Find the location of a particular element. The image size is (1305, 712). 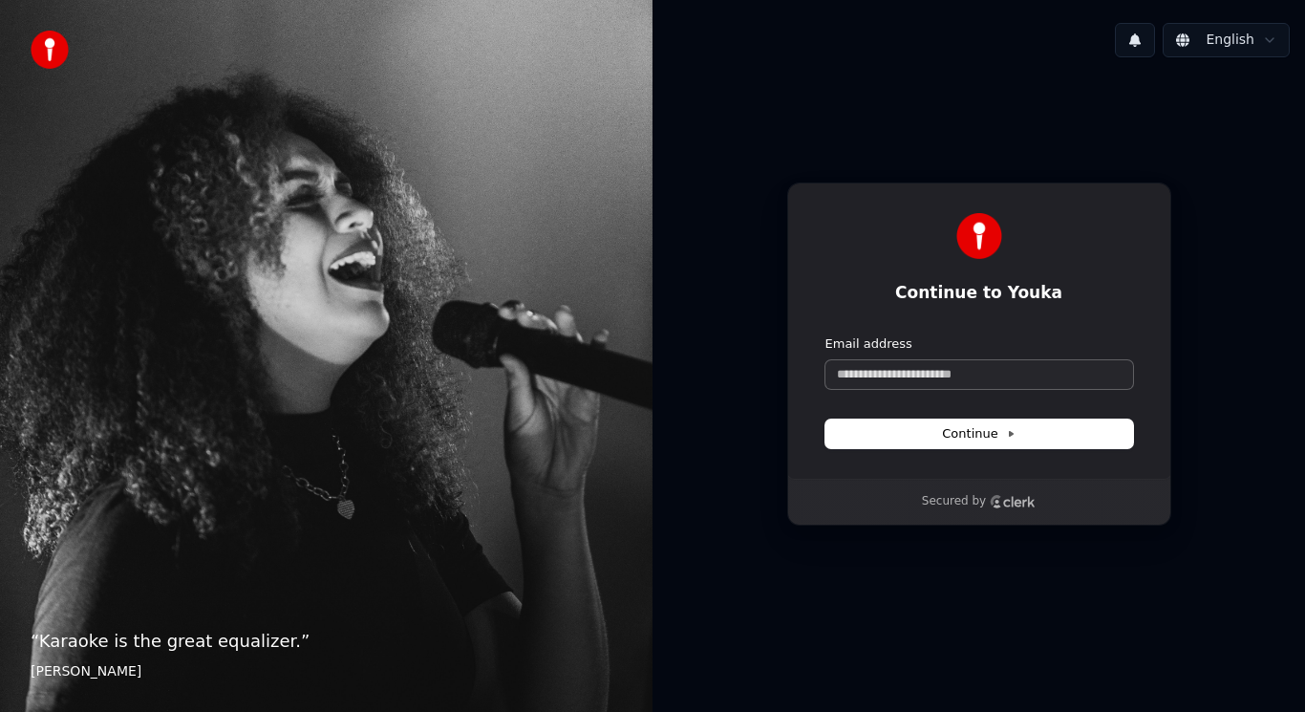

p: Secured by is located at coordinates (954, 502).